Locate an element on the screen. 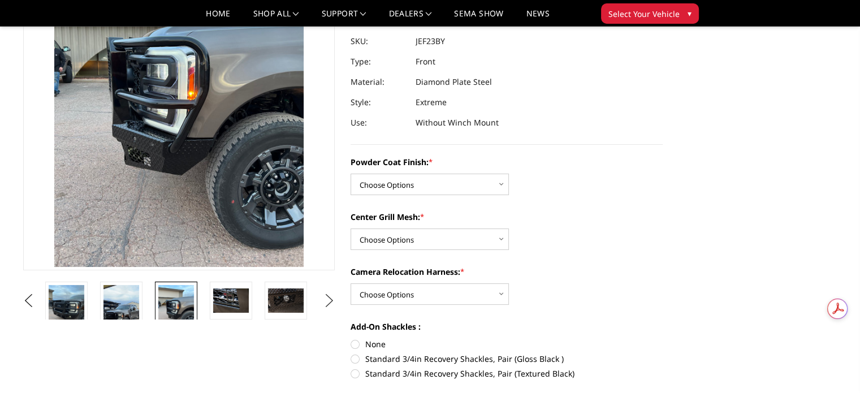 This screenshot has height=393, width=860. dd: Extreme is located at coordinates (431, 102).